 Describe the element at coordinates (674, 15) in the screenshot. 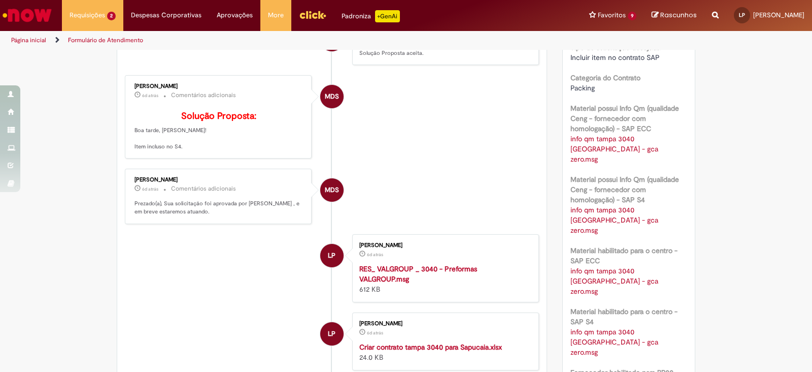

I see `a: Rascunhos` at that location.